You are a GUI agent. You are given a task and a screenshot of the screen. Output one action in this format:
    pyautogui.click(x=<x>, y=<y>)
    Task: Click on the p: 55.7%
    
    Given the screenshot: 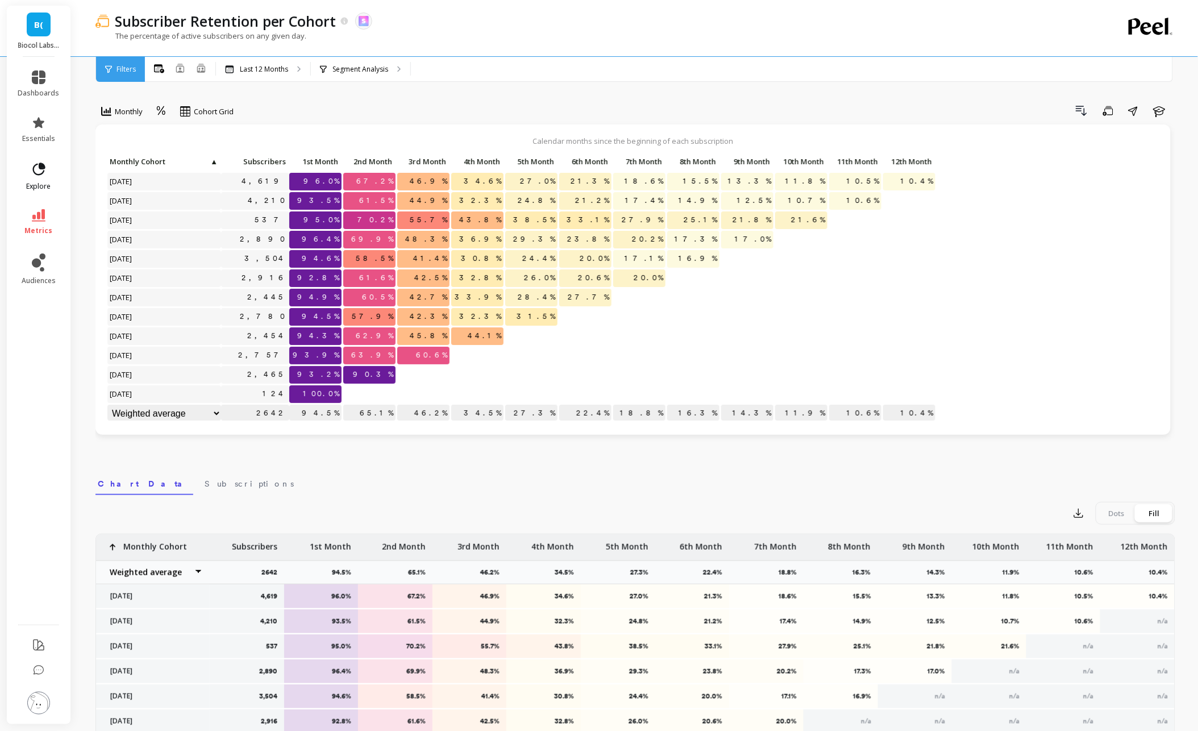 What is the action you would take?
    pyautogui.click(x=470, y=646)
    